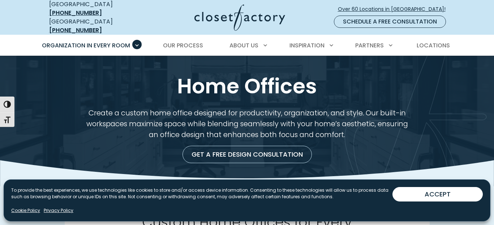 The image size is (494, 225). What do you see at coordinates (307, 45) in the screenshot?
I see `span: Inspiration` at bounding box center [307, 45].